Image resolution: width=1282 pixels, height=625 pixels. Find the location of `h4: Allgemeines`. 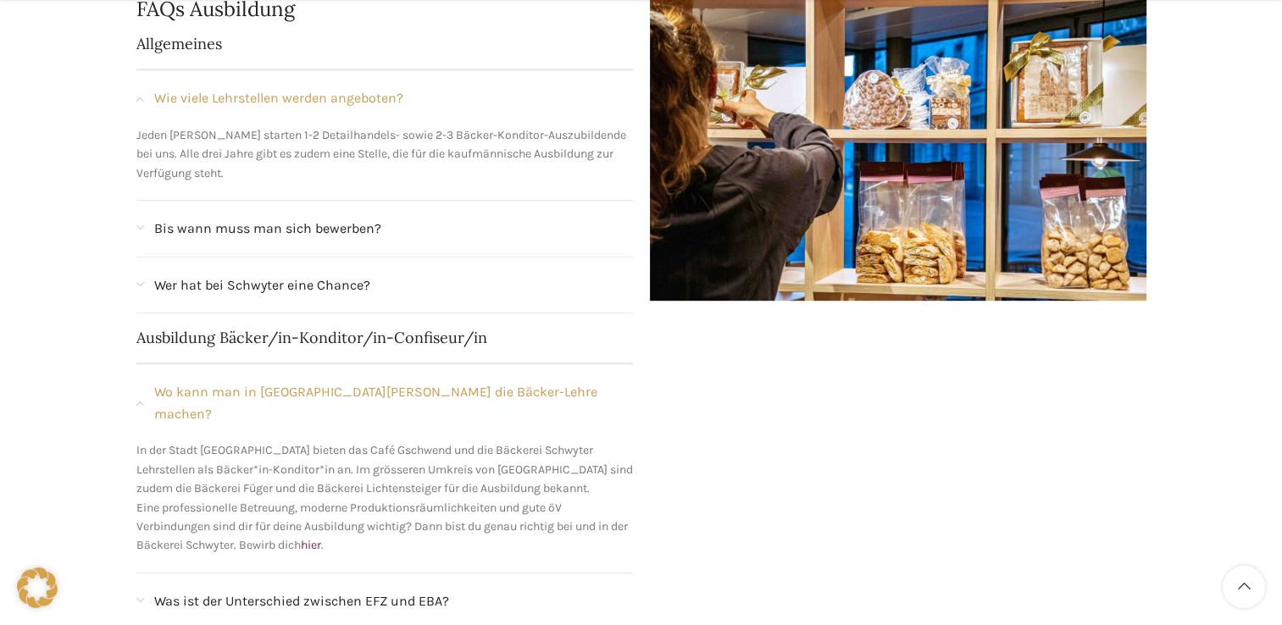

h4: Allgemeines is located at coordinates (385, 44).